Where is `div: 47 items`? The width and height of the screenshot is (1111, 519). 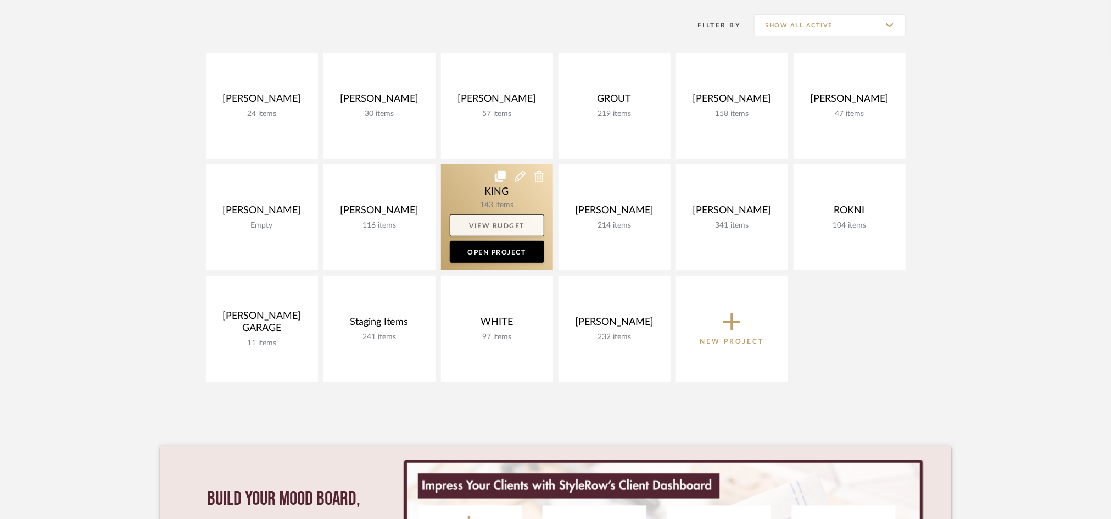
div: 47 items is located at coordinates (850, 114).